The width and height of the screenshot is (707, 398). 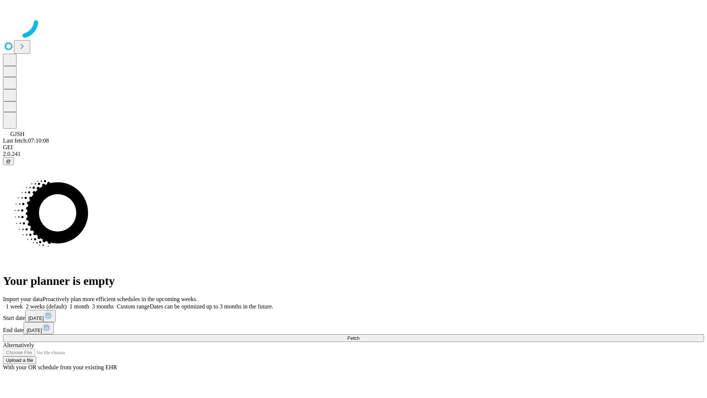 What do you see at coordinates (354, 338) in the screenshot?
I see `button: Fetch` at bounding box center [354, 338].